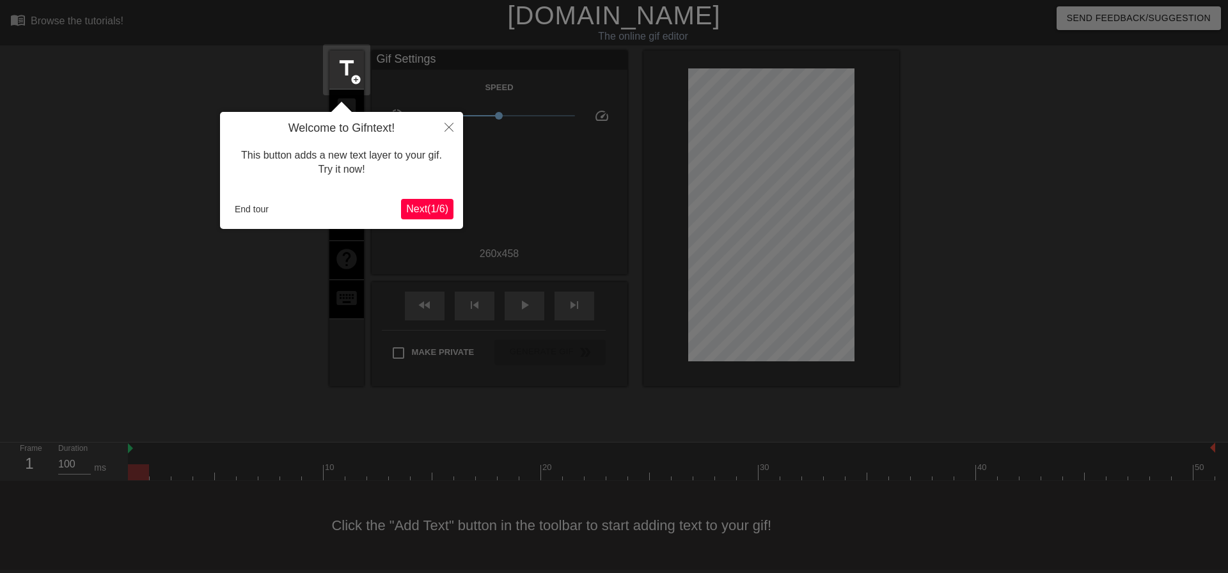 The image size is (1228, 573). I want to click on button: Close, so click(449, 127).